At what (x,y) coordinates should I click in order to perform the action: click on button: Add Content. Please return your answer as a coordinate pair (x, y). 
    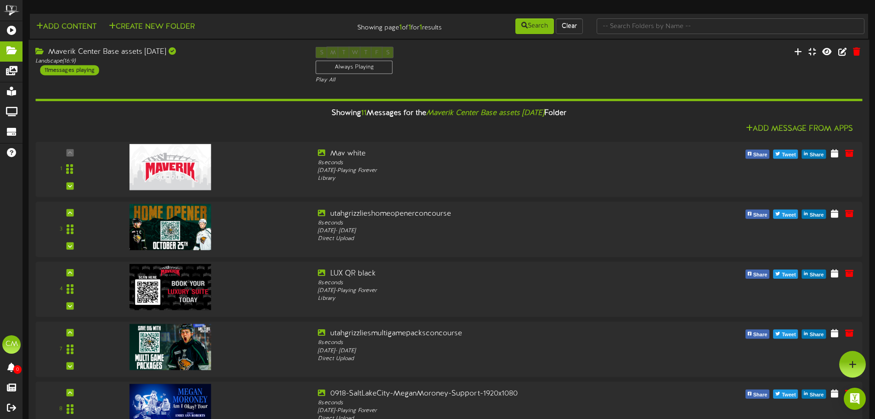
    Looking at the image, I should click on (66, 27).